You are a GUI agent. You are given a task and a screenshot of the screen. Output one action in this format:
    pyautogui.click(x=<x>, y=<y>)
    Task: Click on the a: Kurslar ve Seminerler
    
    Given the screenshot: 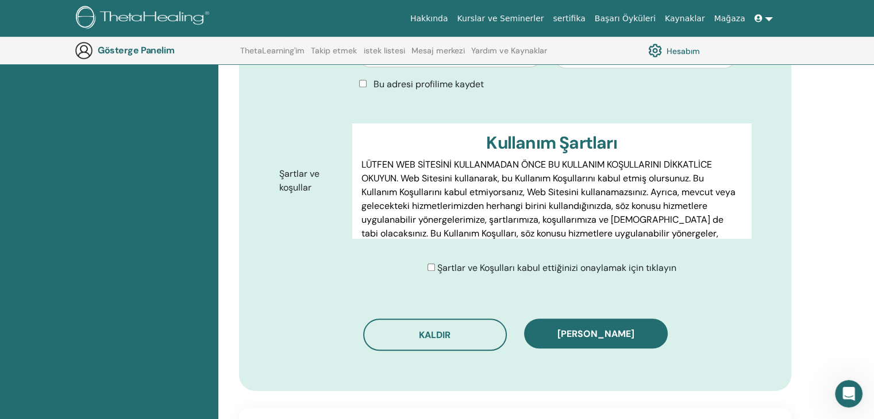 What is the action you would take?
    pyautogui.click(x=500, y=18)
    